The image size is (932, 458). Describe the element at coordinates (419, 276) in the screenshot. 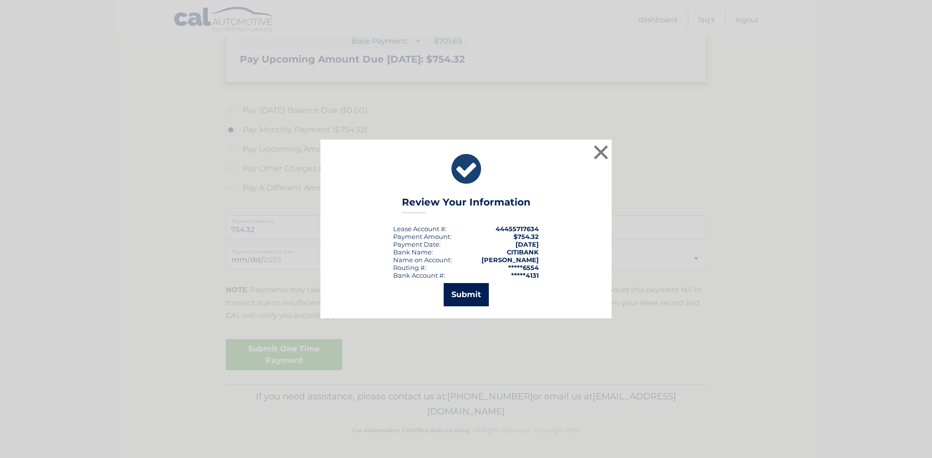

I see `div: Bank Account #:` at that location.